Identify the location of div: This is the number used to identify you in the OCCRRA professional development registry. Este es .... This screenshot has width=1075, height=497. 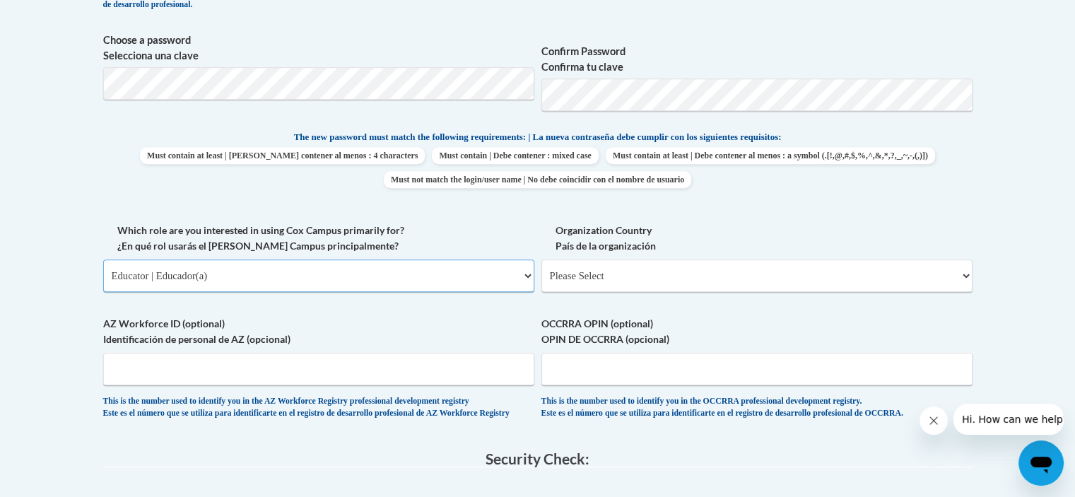
(757, 407).